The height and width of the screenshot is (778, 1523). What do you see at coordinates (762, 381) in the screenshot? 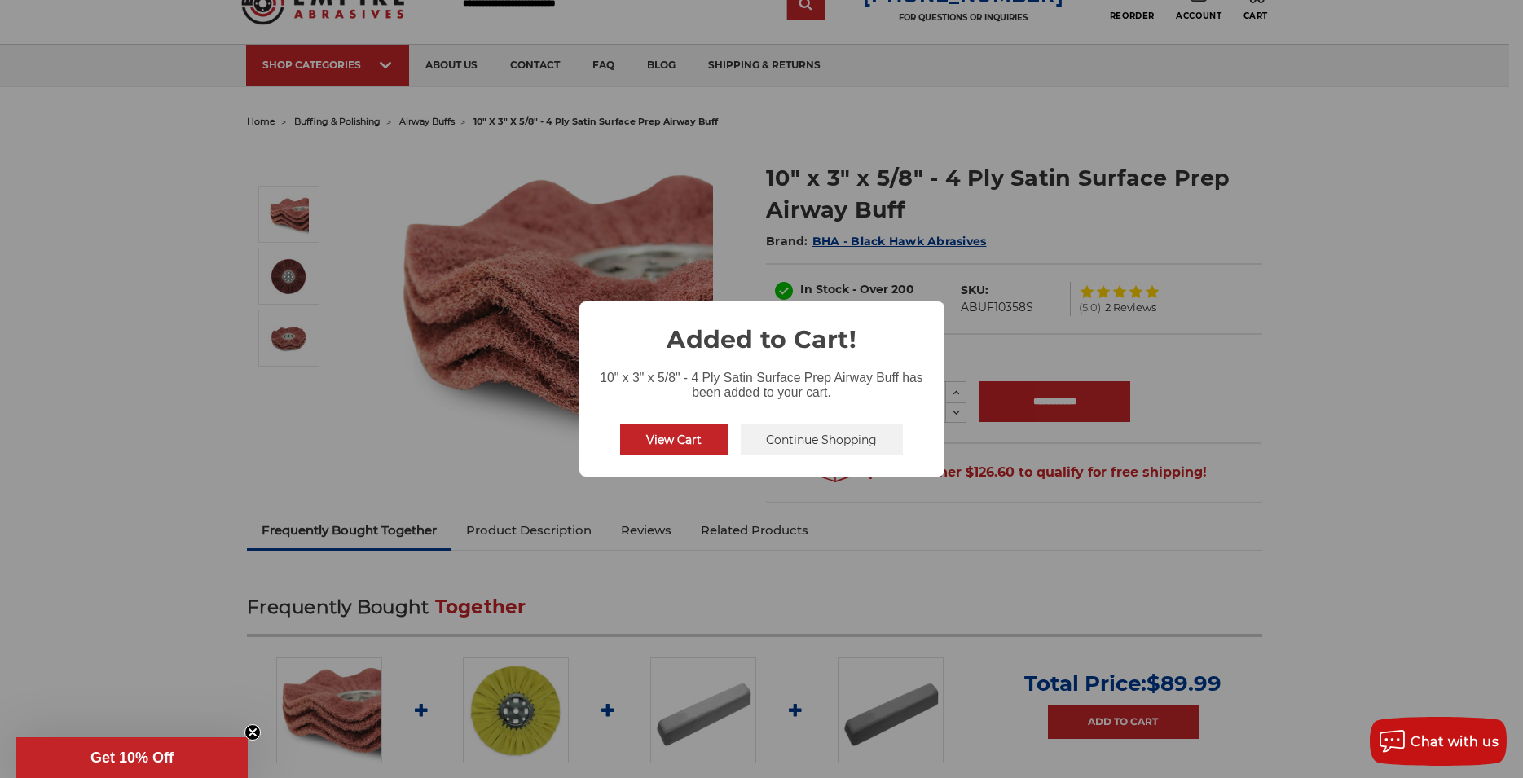
I see `div: 10" x 3" x 5/8" - 4 Ply Satin Surface Prep Airway Buff has been added to your cart.` at bounding box center [762, 381].